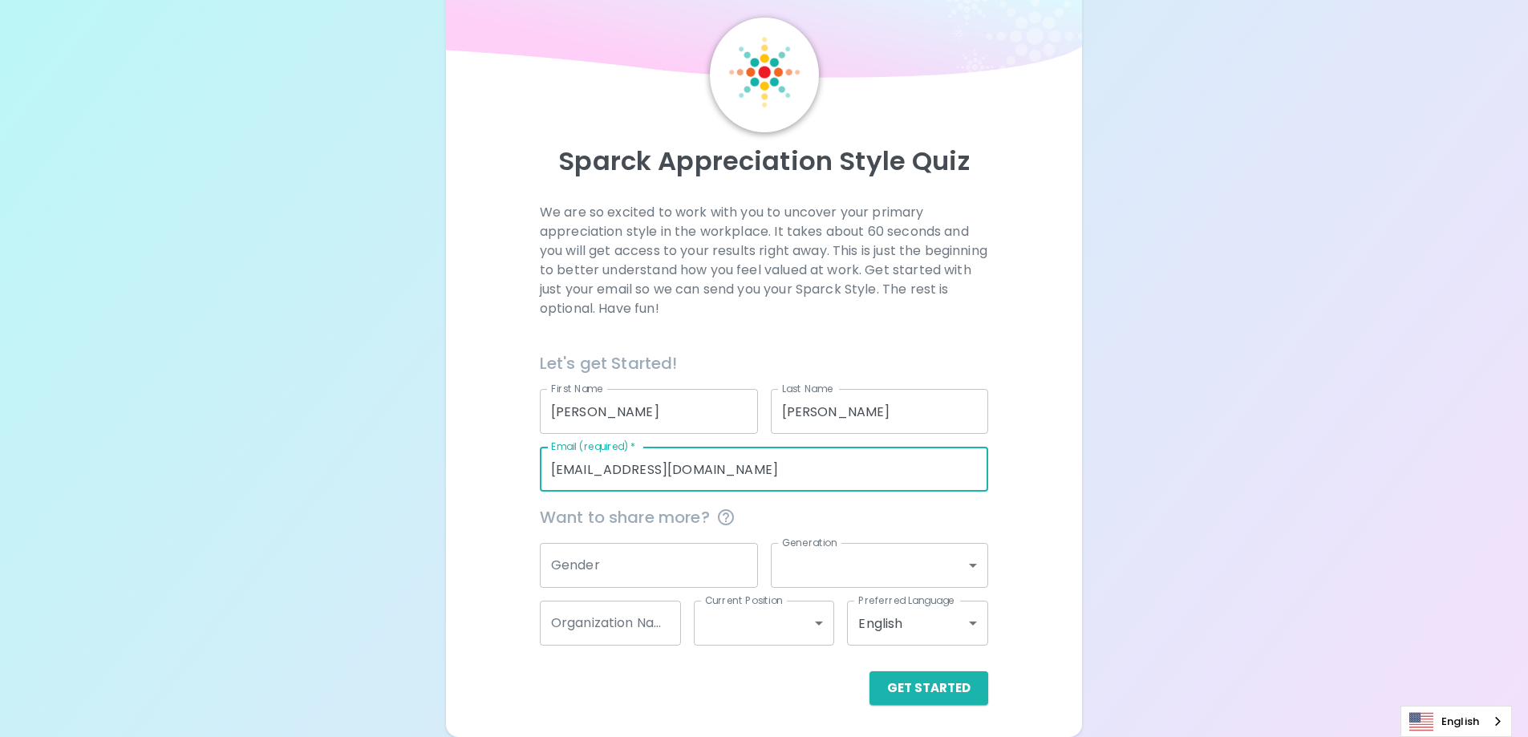 The height and width of the screenshot is (737, 1528). What do you see at coordinates (929, 688) in the screenshot?
I see `button: Get Started` at bounding box center [929, 688].